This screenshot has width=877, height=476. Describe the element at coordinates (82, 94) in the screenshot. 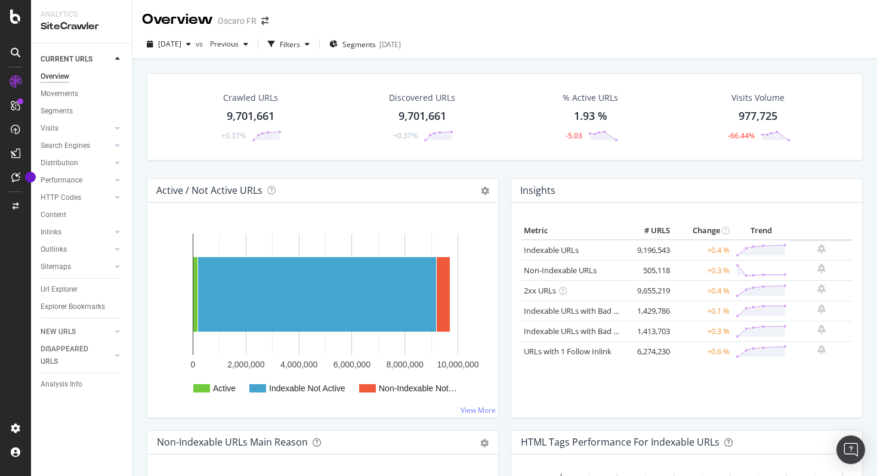

I see `a: Movements` at that location.